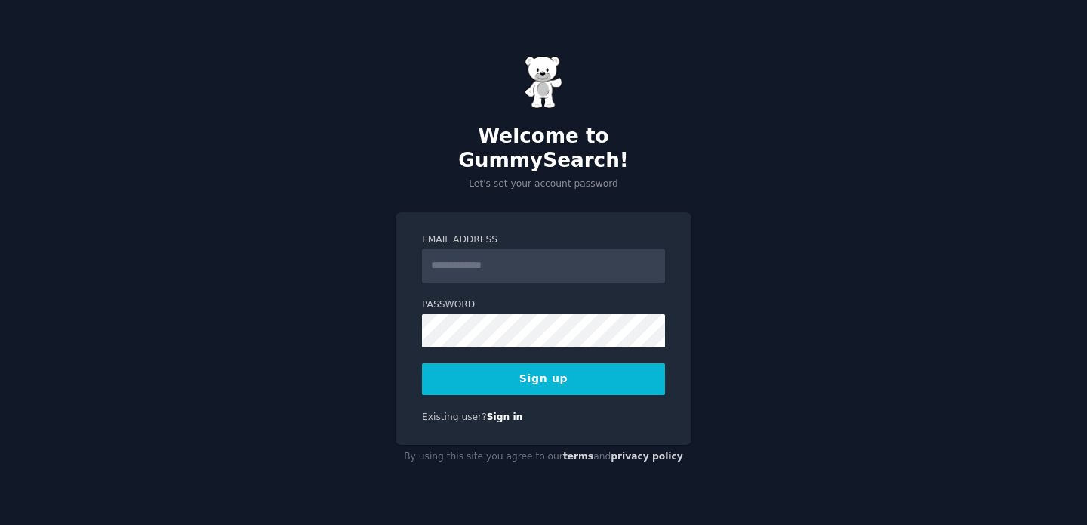 This screenshot has width=1087, height=525. Describe the element at coordinates (578, 456) in the screenshot. I see `a: terms` at that location.